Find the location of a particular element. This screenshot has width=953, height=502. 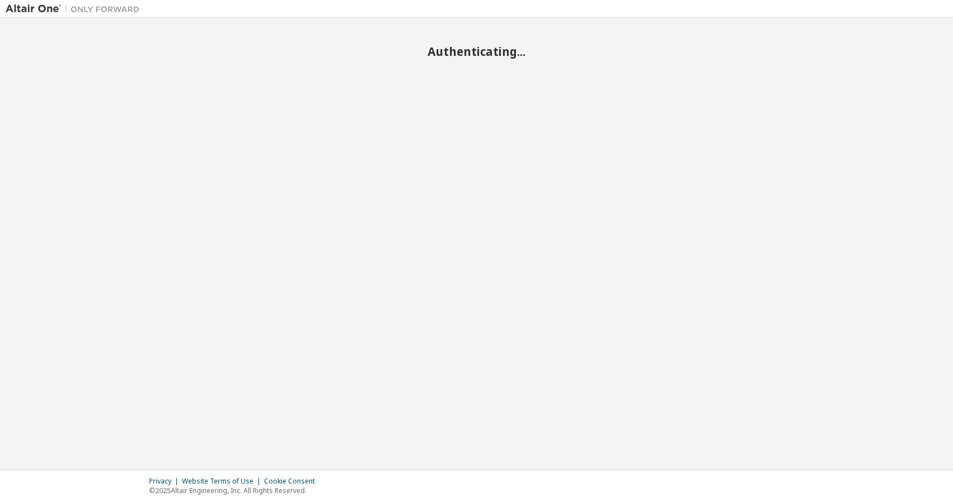

p: © 2025 Altair Engineering, Inc. All Rights Reserved. is located at coordinates (235, 490).